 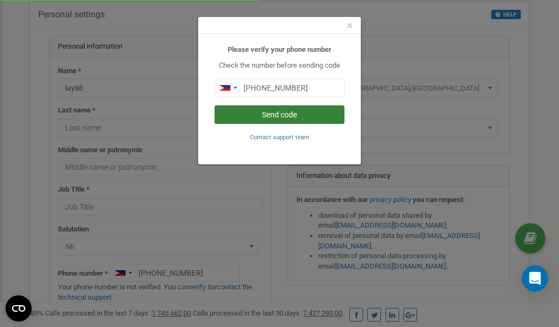 What do you see at coordinates (279, 136) in the screenshot?
I see `a: Contact support team` at bounding box center [279, 136].